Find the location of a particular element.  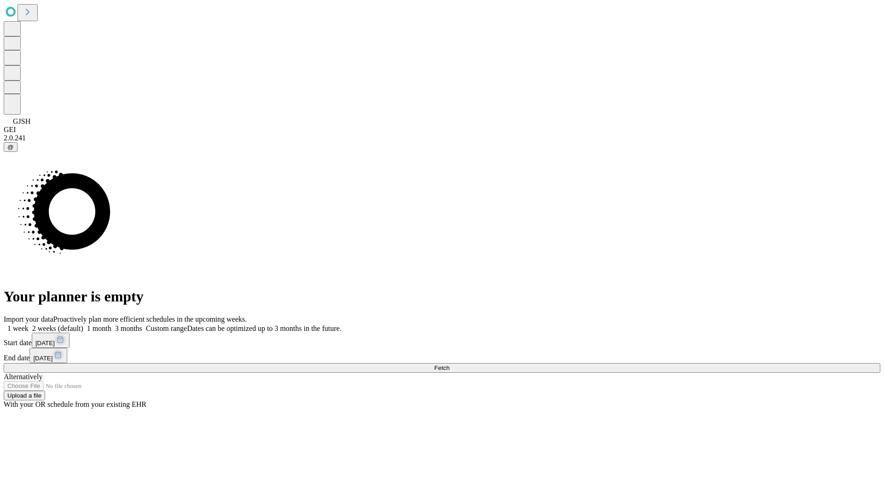

span: With your OR schedule from your existing EHR is located at coordinates (75, 404).